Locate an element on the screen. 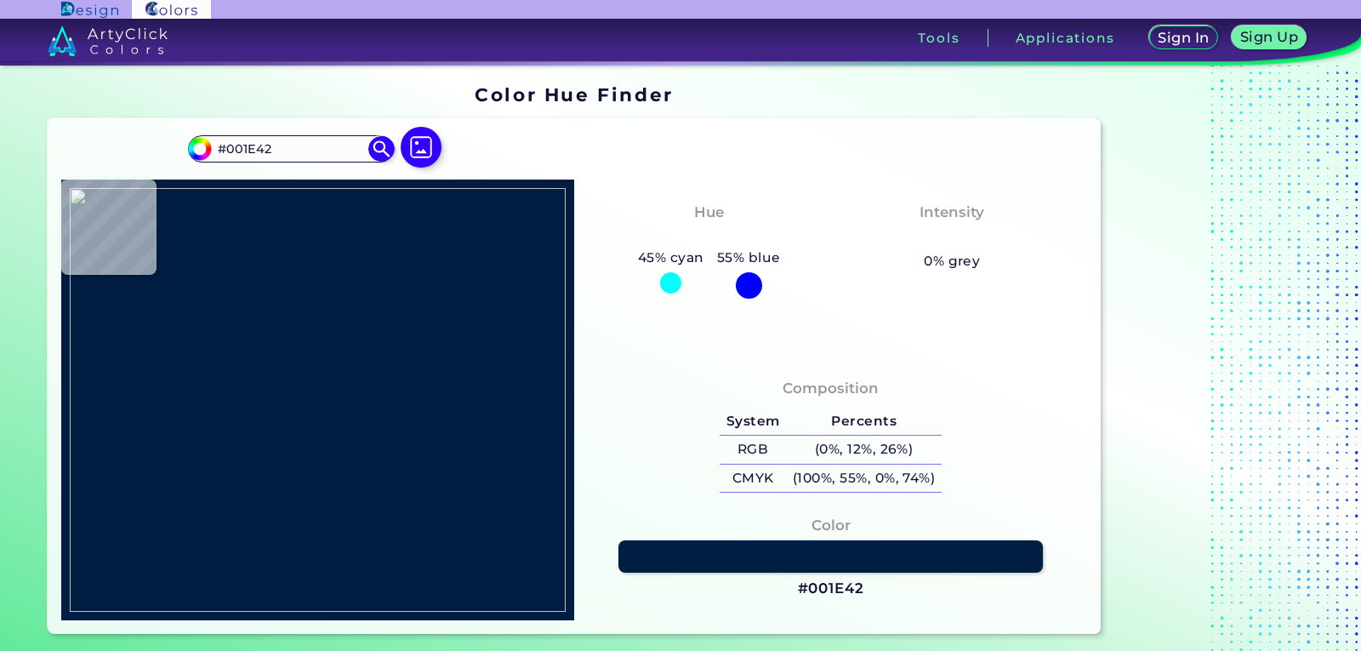  h5: Sign Up is located at coordinates (1269, 37).